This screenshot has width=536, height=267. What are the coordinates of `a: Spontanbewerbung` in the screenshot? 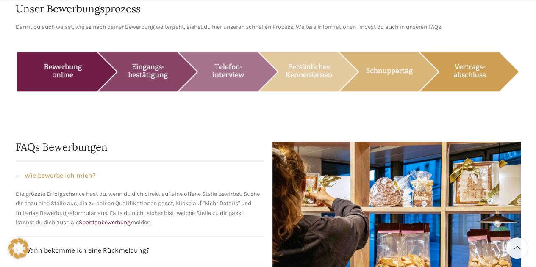 It's located at (105, 222).